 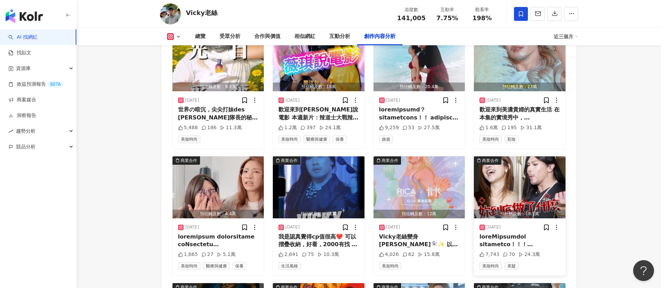 I want to click on div: 預估觸及數：4.4萬, so click(x=218, y=214).